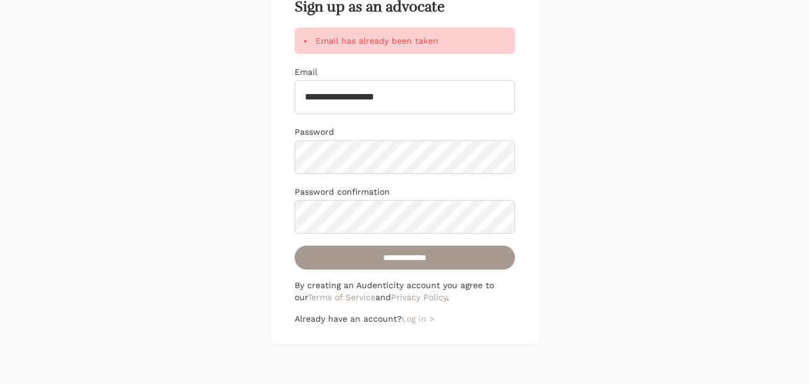 This screenshot has width=809, height=384. What do you see at coordinates (418, 297) in the screenshot?
I see `a: Privacy Policy` at bounding box center [418, 297].